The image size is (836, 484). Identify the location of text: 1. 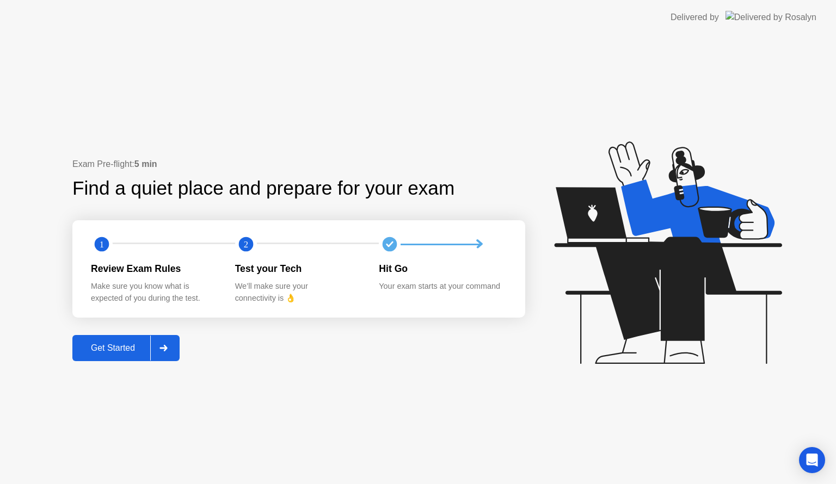
(102, 244).